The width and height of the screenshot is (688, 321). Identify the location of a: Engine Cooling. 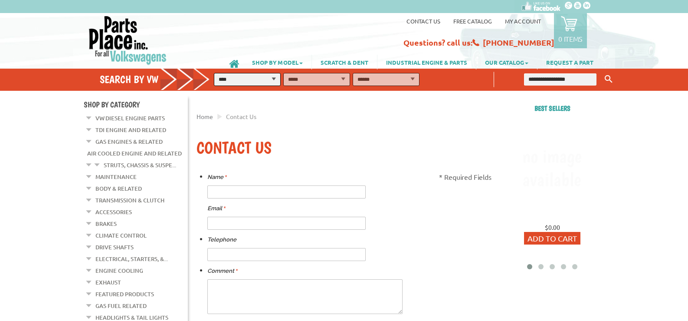
(119, 270).